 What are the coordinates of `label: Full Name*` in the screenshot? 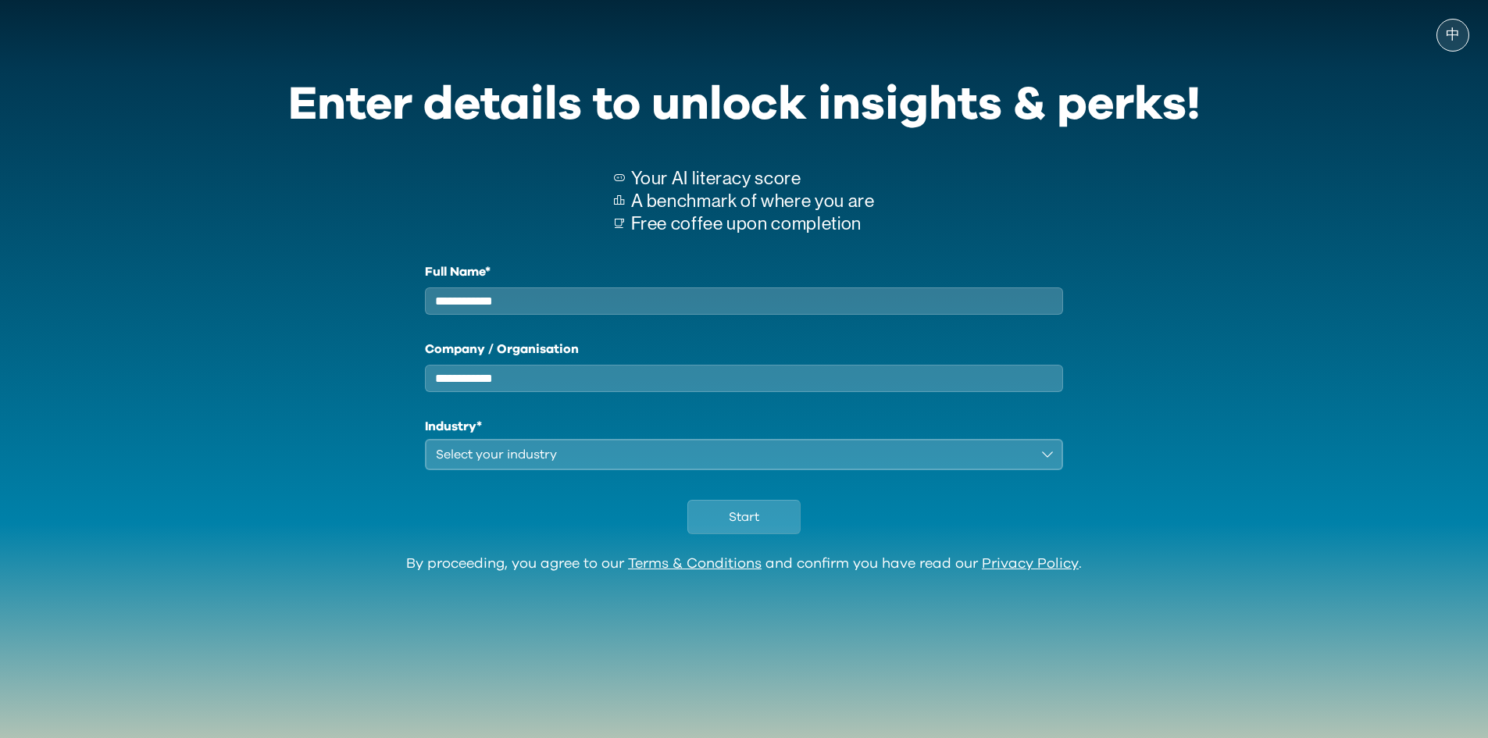 It's located at (744, 272).